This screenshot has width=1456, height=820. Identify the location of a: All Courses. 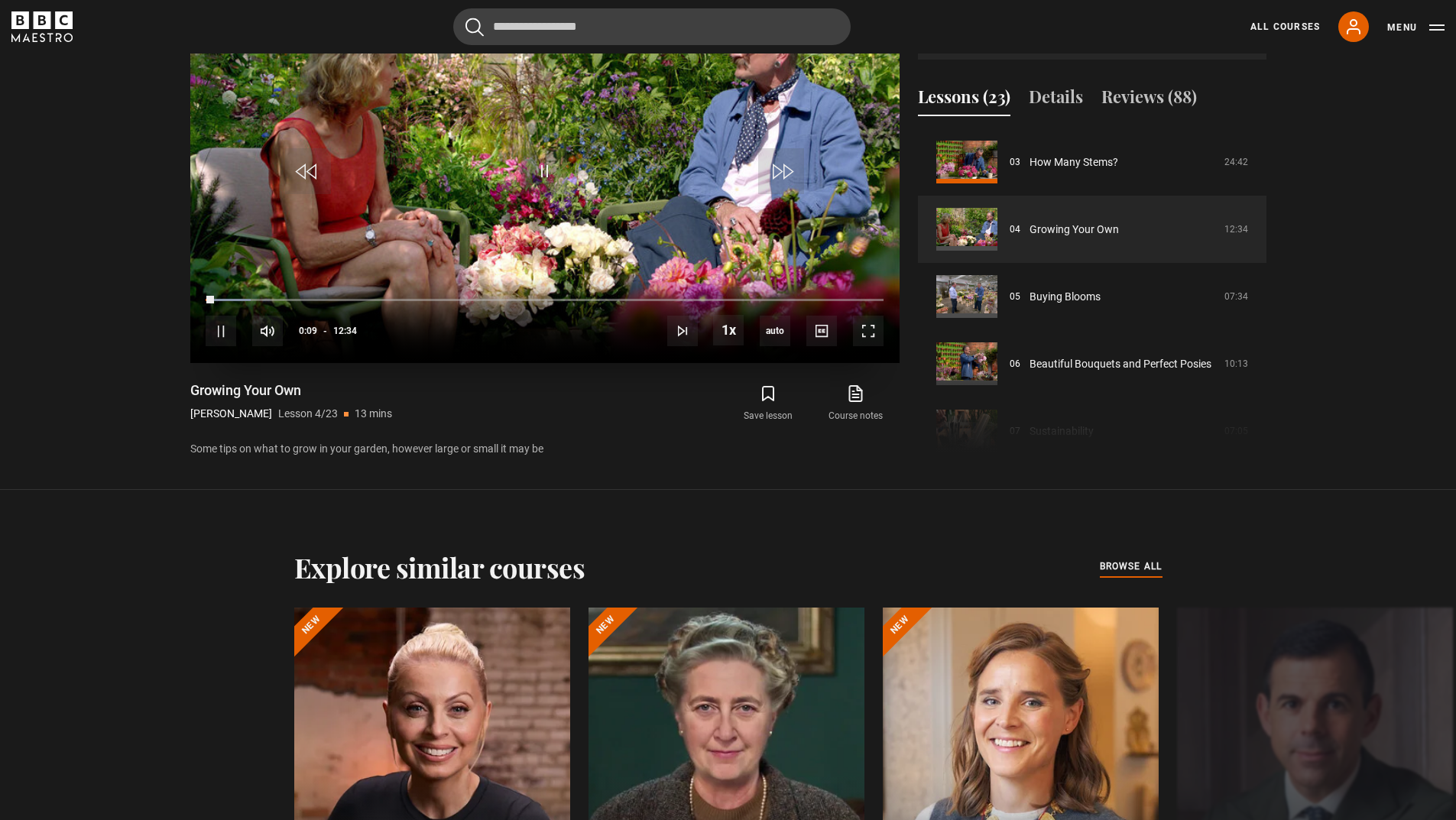
(1285, 27).